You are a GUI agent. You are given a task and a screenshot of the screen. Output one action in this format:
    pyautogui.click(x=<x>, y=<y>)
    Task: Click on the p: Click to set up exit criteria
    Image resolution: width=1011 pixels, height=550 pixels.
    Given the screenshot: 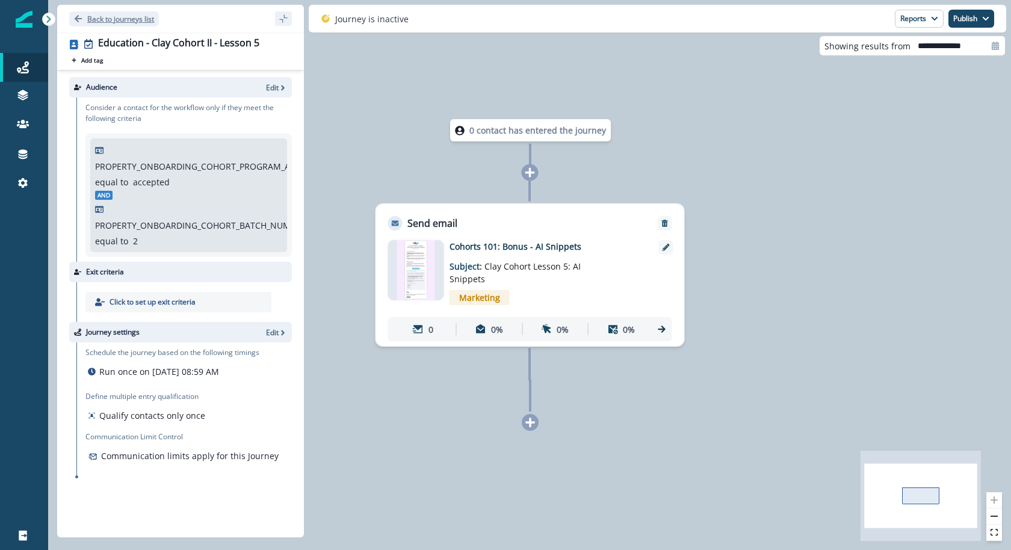 What is the action you would take?
    pyautogui.click(x=152, y=302)
    